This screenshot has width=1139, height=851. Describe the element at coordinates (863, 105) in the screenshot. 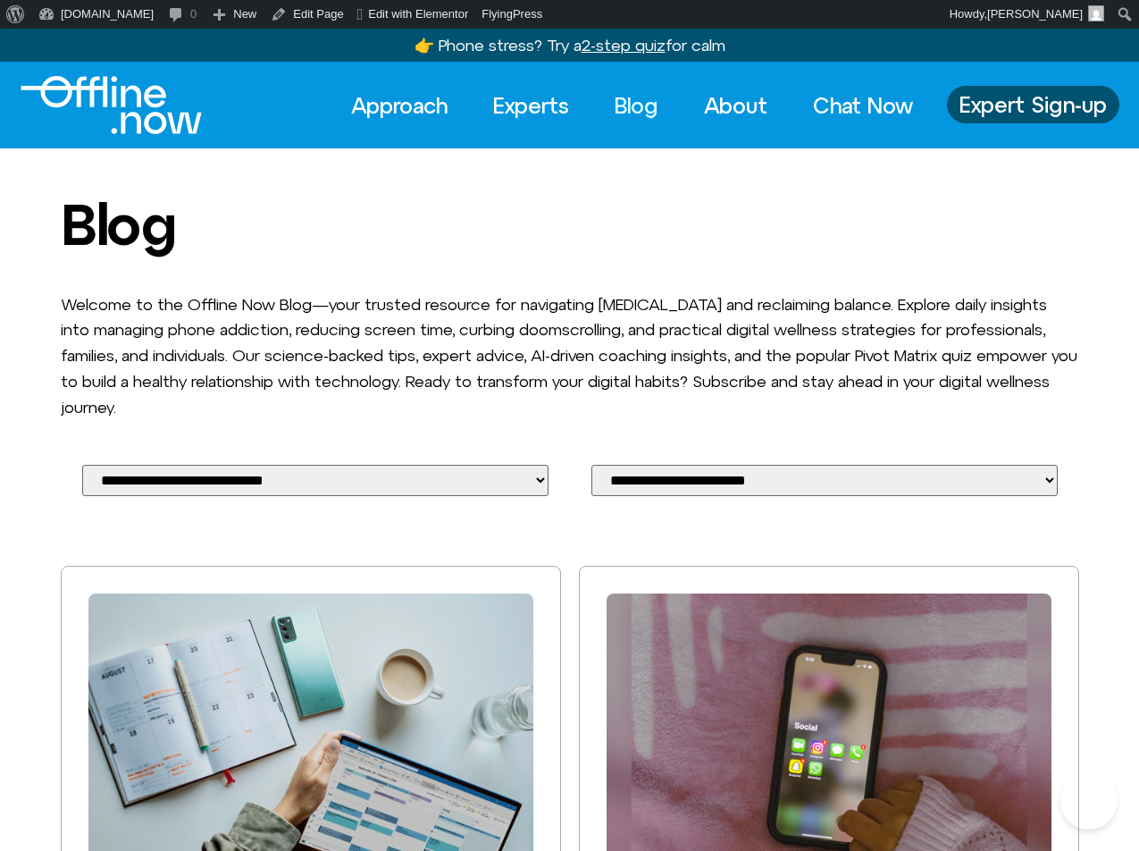

I see `a: Chat Now` at that location.